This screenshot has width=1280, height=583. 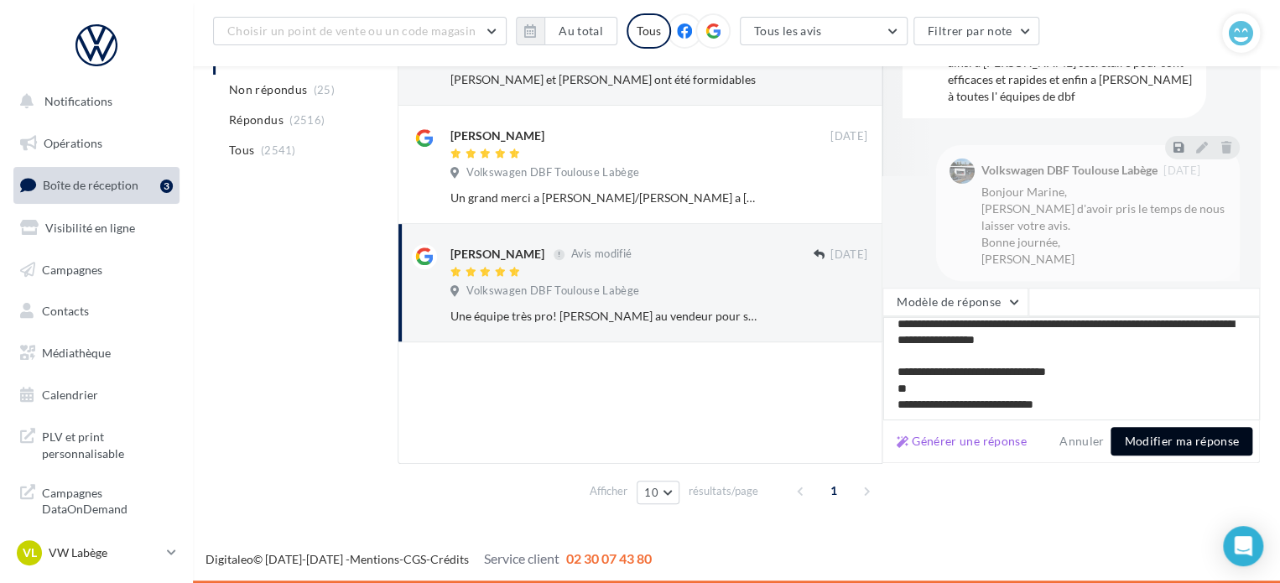 What do you see at coordinates (70, 394) in the screenshot?
I see `span: Calendrier` at bounding box center [70, 394].